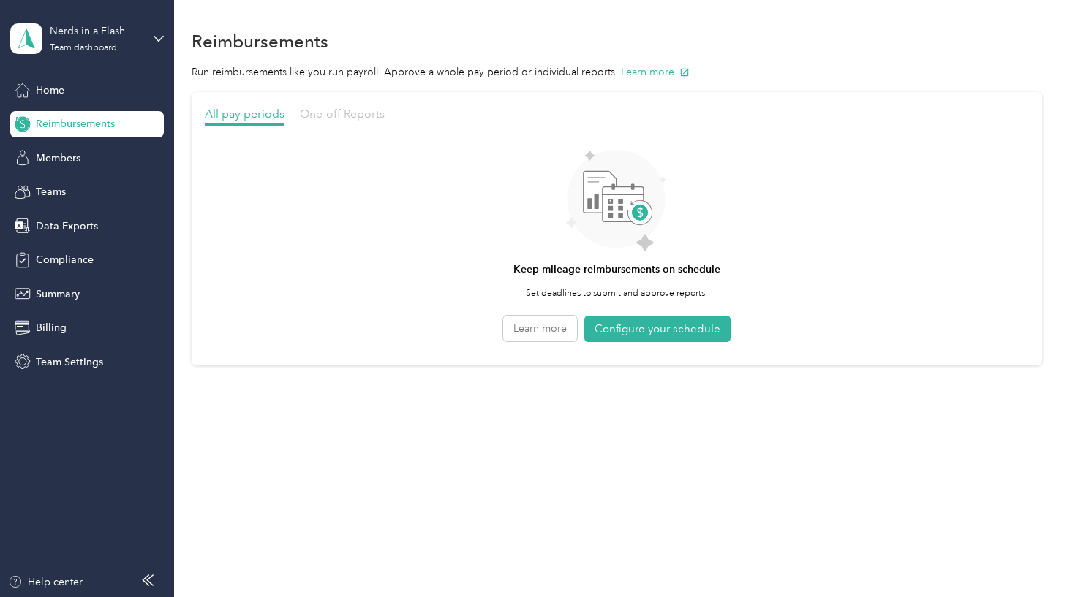 The width and height of the screenshot is (1067, 597). I want to click on span: Compliance, so click(64, 260).